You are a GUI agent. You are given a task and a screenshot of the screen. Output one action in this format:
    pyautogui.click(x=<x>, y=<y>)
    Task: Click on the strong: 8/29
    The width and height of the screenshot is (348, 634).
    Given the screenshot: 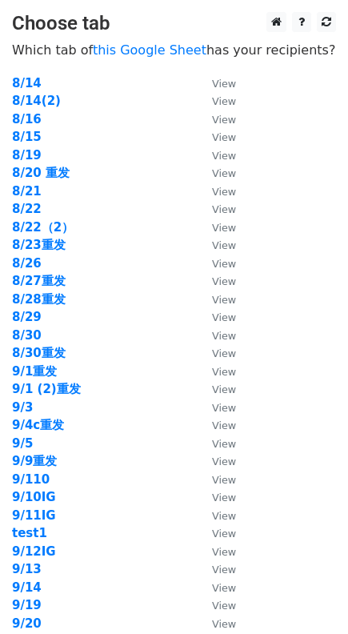 What is the action you would take?
    pyautogui.click(x=26, y=317)
    